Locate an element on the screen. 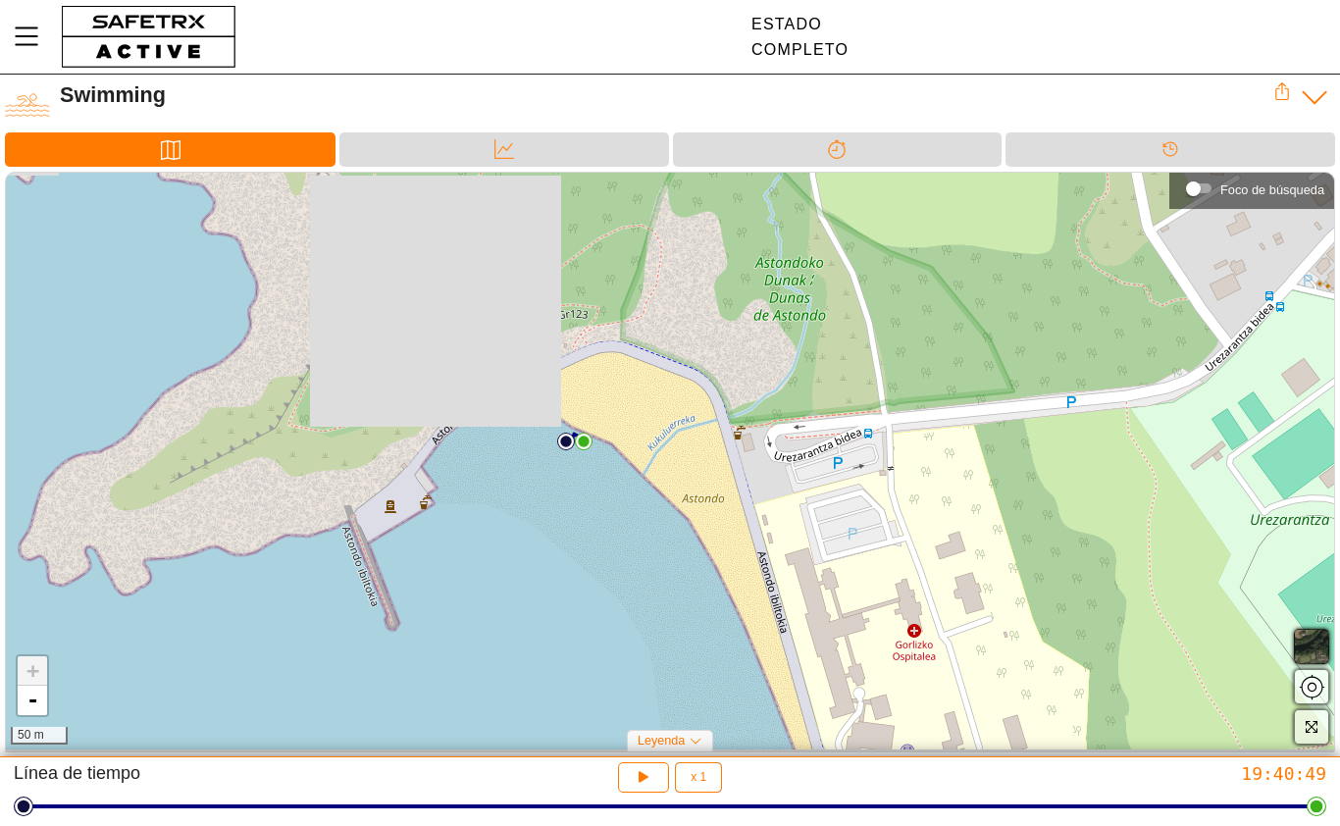  div: 19:40:49 is located at coordinates (1109, 773).